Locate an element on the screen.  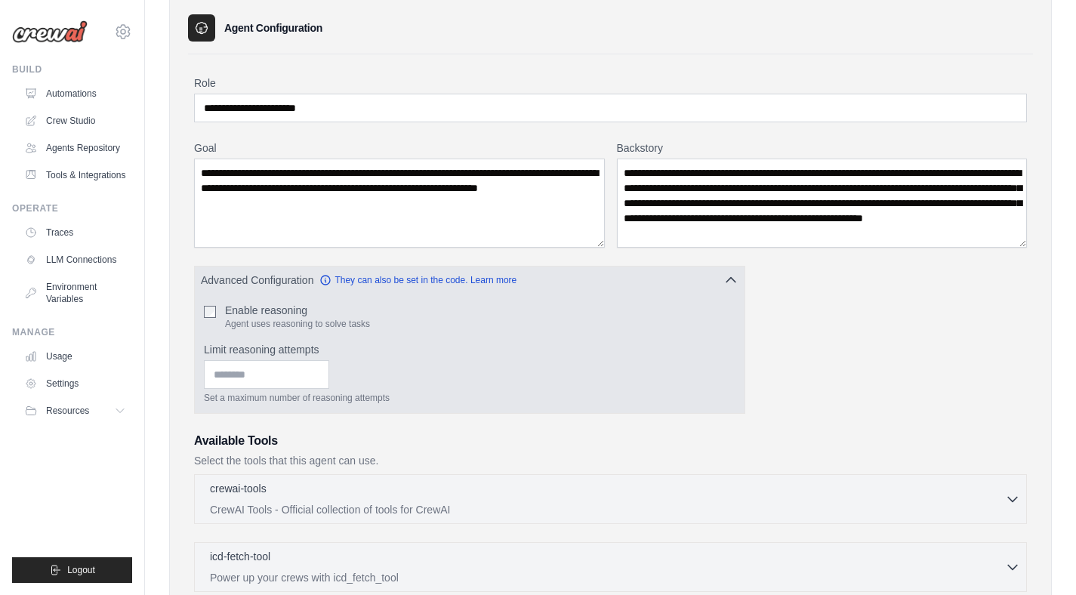
div: Manage is located at coordinates (72, 332).